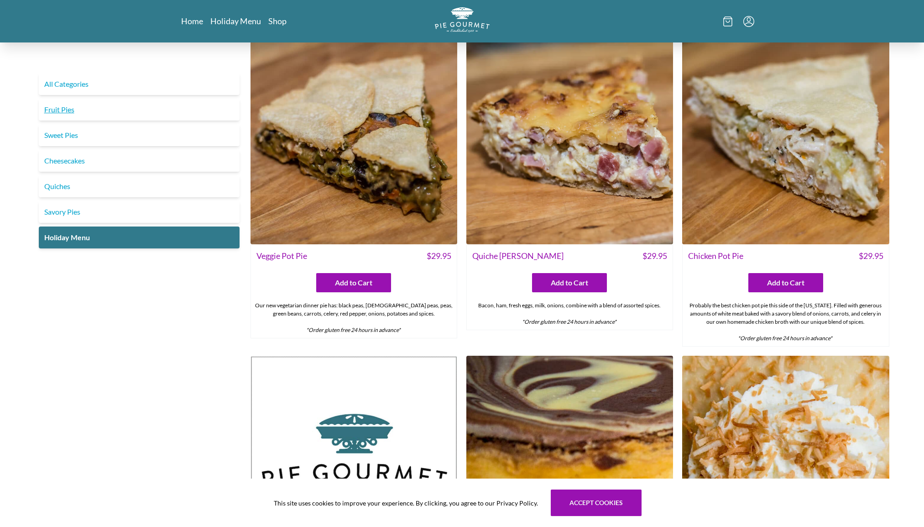 This screenshot has height=527, width=924. I want to click on div: Bacon, ham, fresh eggs, milk, onions, combine with a blend of assorted spices., so click(569, 313).